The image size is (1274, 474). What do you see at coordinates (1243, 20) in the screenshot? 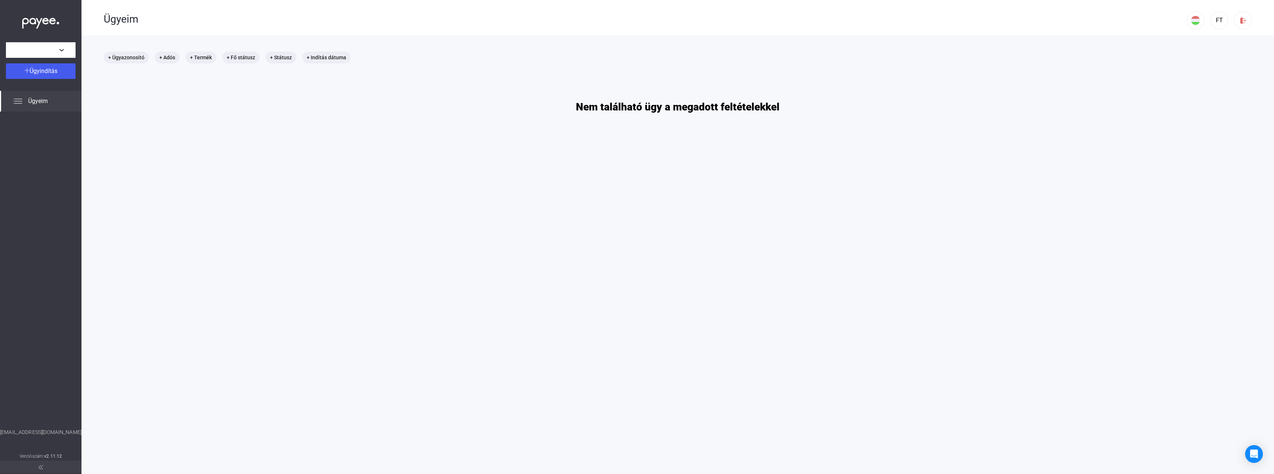
I see `img: logout-red` at bounding box center [1243, 20].